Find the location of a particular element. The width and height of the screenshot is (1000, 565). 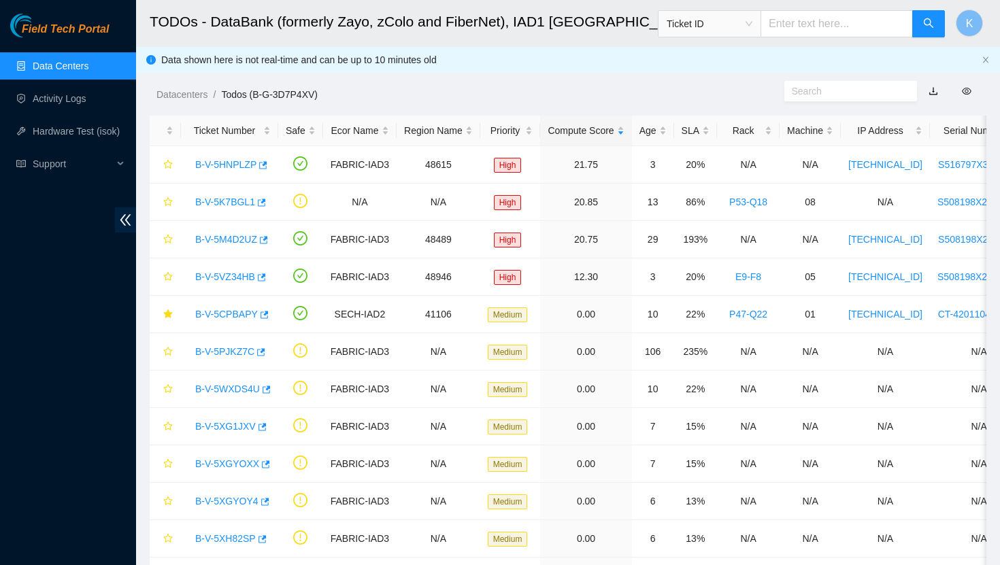

a: Hardware Test (isok) is located at coordinates (76, 131).